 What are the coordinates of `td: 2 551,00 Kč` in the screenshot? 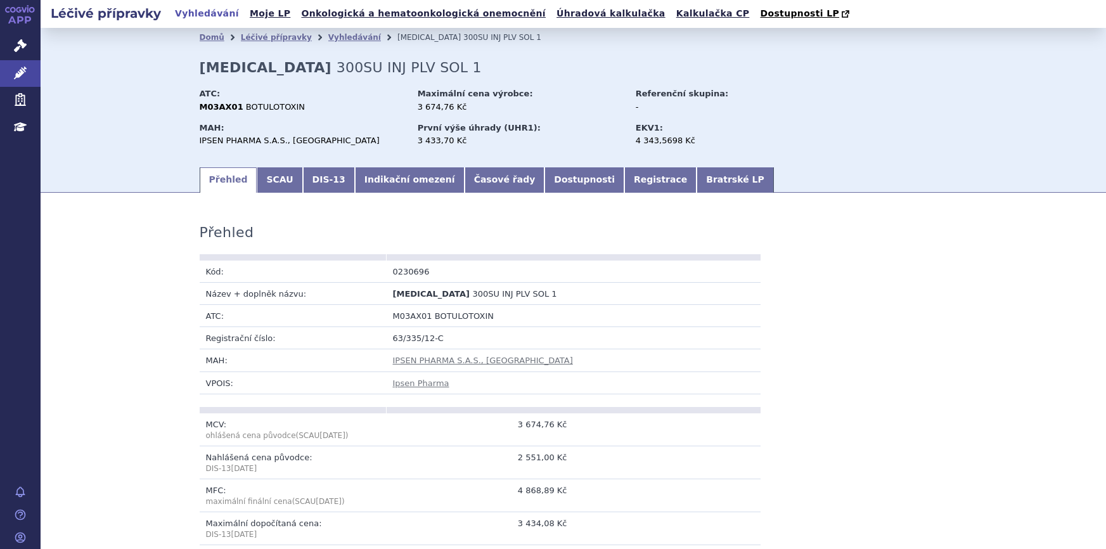 It's located at (480, 462).